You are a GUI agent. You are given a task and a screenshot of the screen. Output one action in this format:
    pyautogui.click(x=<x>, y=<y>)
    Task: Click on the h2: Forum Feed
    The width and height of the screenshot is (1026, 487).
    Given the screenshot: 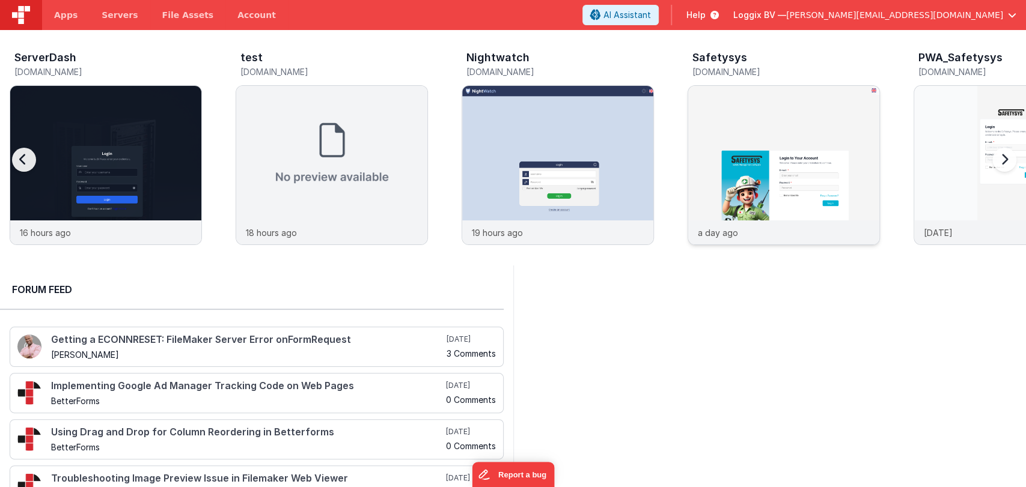 What is the action you would take?
    pyautogui.click(x=252, y=290)
    